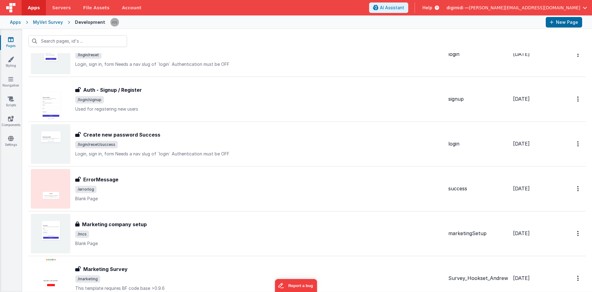  What do you see at coordinates (101, 179) in the screenshot?
I see `h3: ErrorMessage` at bounding box center [101, 179].